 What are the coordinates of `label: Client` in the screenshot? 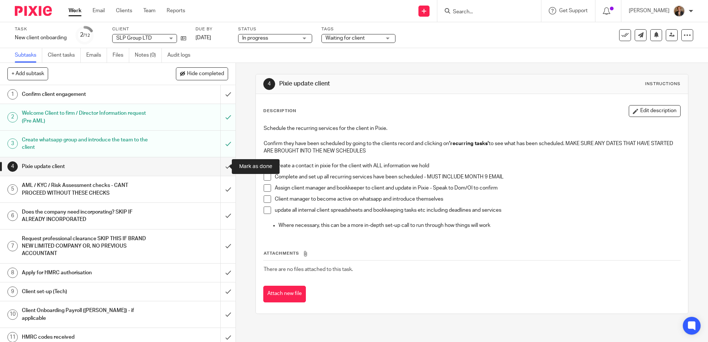 It's located at (149, 29).